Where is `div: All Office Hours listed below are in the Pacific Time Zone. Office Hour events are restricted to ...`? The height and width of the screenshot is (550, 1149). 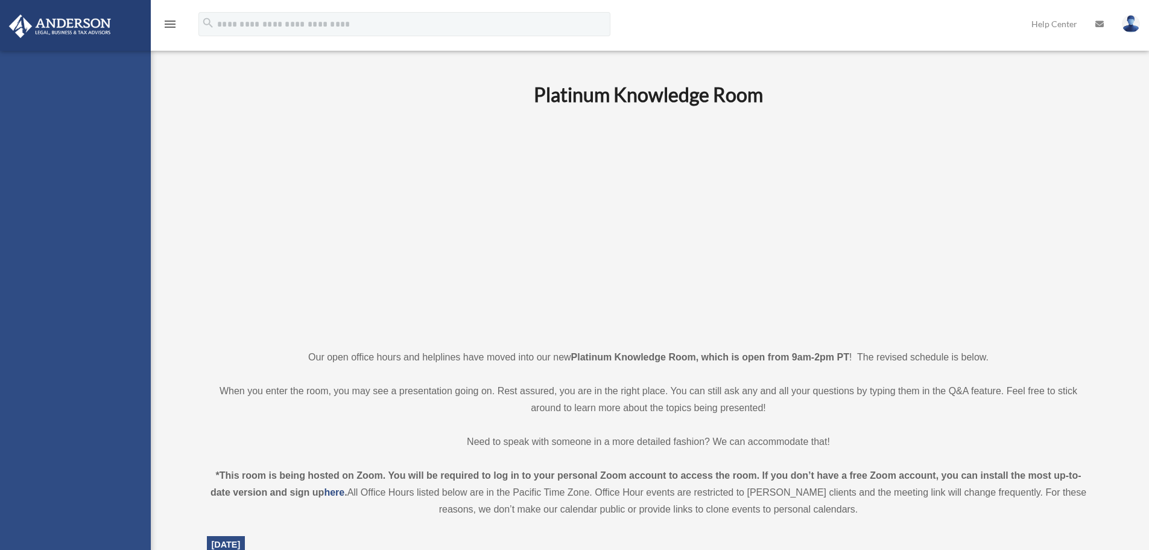 div: All Office Hours listed below are in the Pacific Time Zone. Office Hour events are restricted to ... is located at coordinates (648, 492).